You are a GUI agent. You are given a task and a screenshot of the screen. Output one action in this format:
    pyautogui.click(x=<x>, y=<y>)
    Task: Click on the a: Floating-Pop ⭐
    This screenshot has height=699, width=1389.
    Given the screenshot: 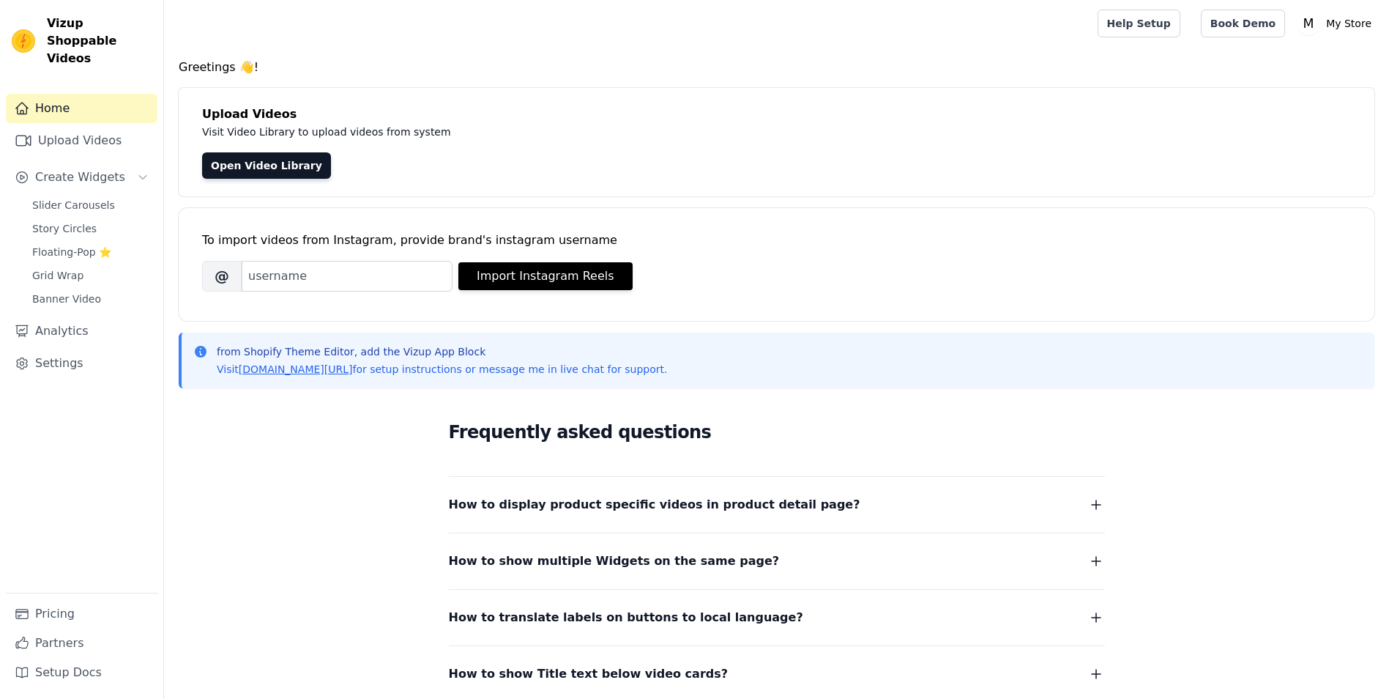 What is the action you would take?
    pyautogui.click(x=90, y=252)
    